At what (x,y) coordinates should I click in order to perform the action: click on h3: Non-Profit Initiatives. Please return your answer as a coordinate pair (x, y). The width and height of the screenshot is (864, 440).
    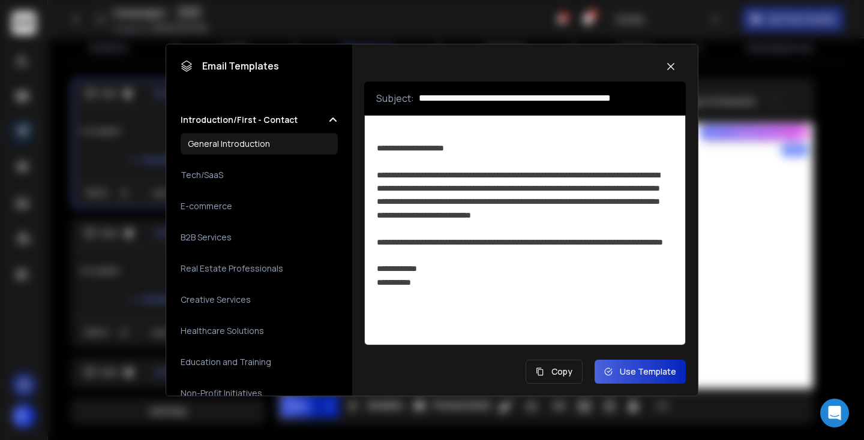
    Looking at the image, I should click on (221, 393).